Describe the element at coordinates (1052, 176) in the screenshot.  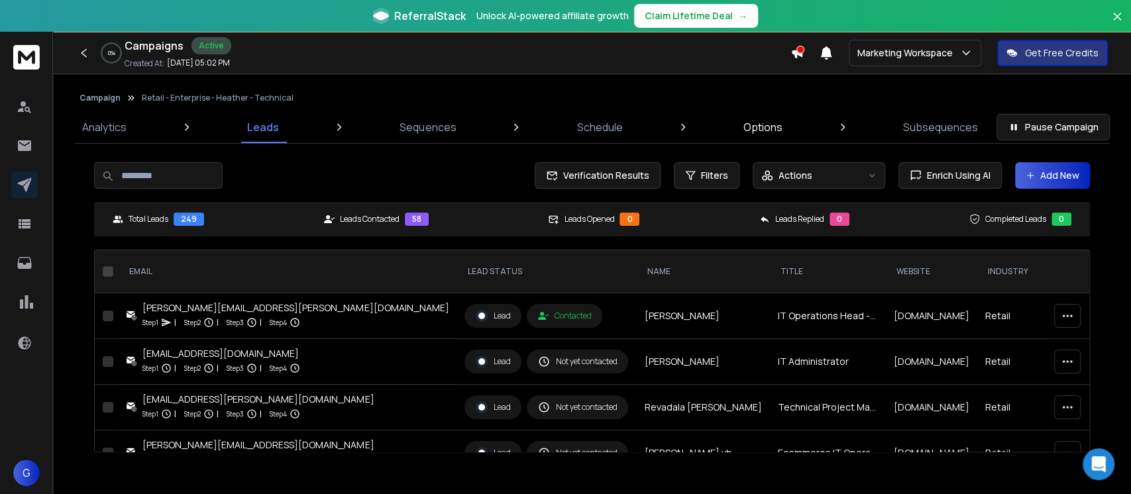
I see `button: Add New` at that location.